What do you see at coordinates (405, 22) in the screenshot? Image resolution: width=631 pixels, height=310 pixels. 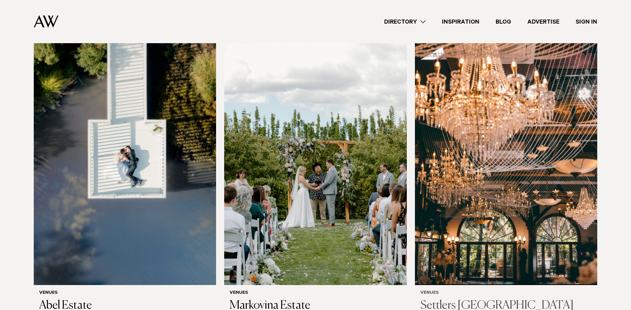 I see `a: Directory` at bounding box center [405, 22].